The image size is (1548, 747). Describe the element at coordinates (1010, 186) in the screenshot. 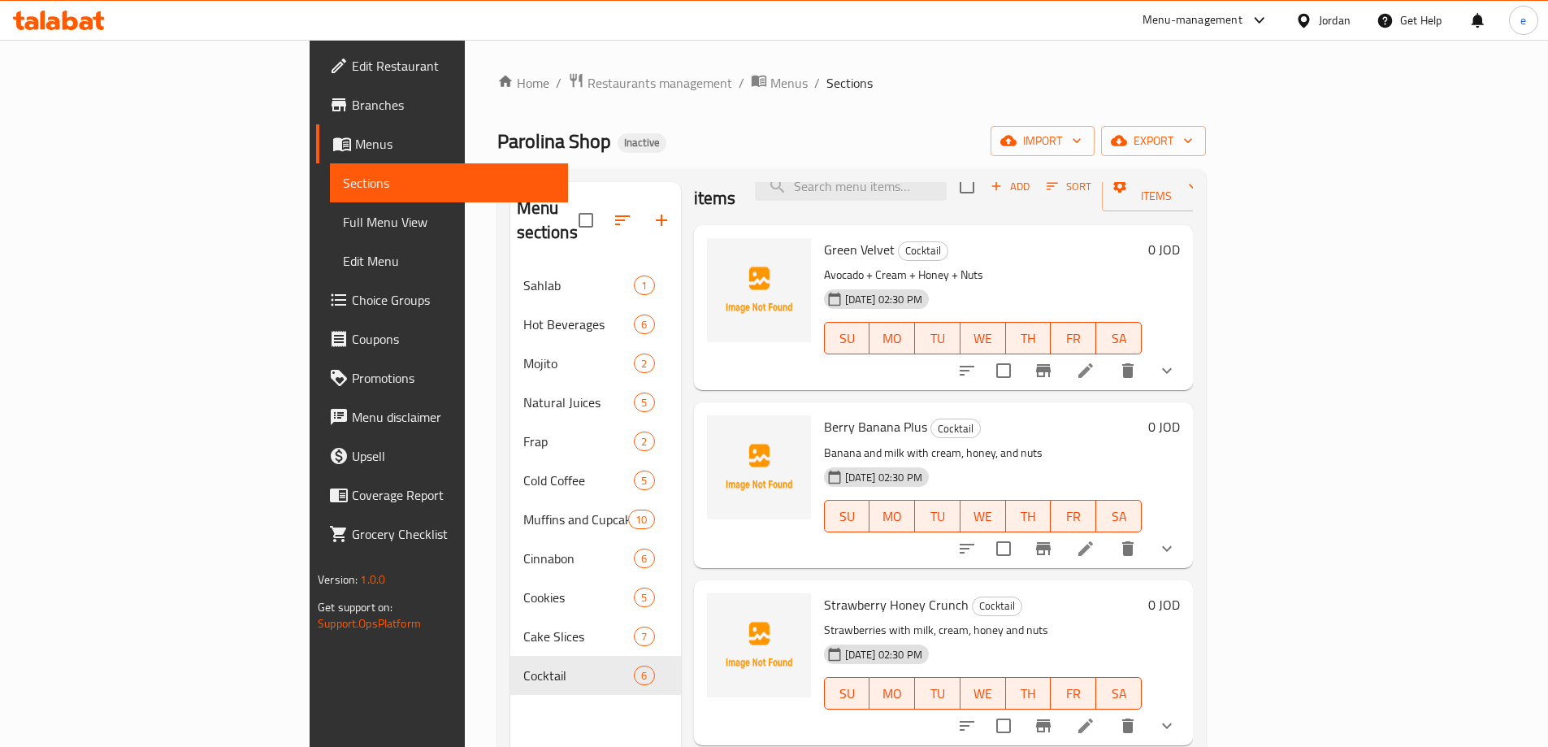

I see `span: Add` at that location.